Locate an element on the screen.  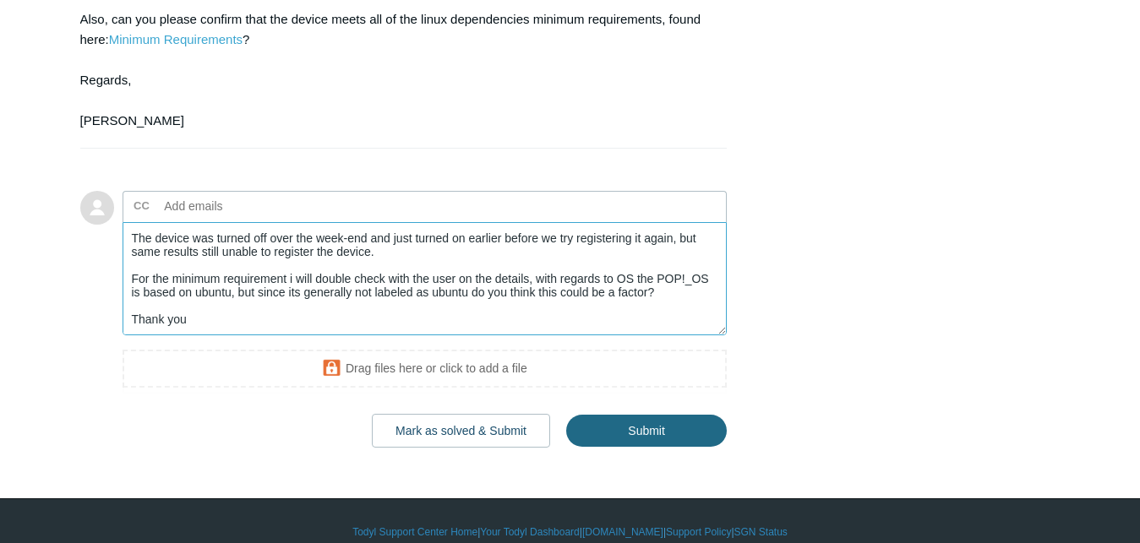
a: SGN Status is located at coordinates (761, 532).